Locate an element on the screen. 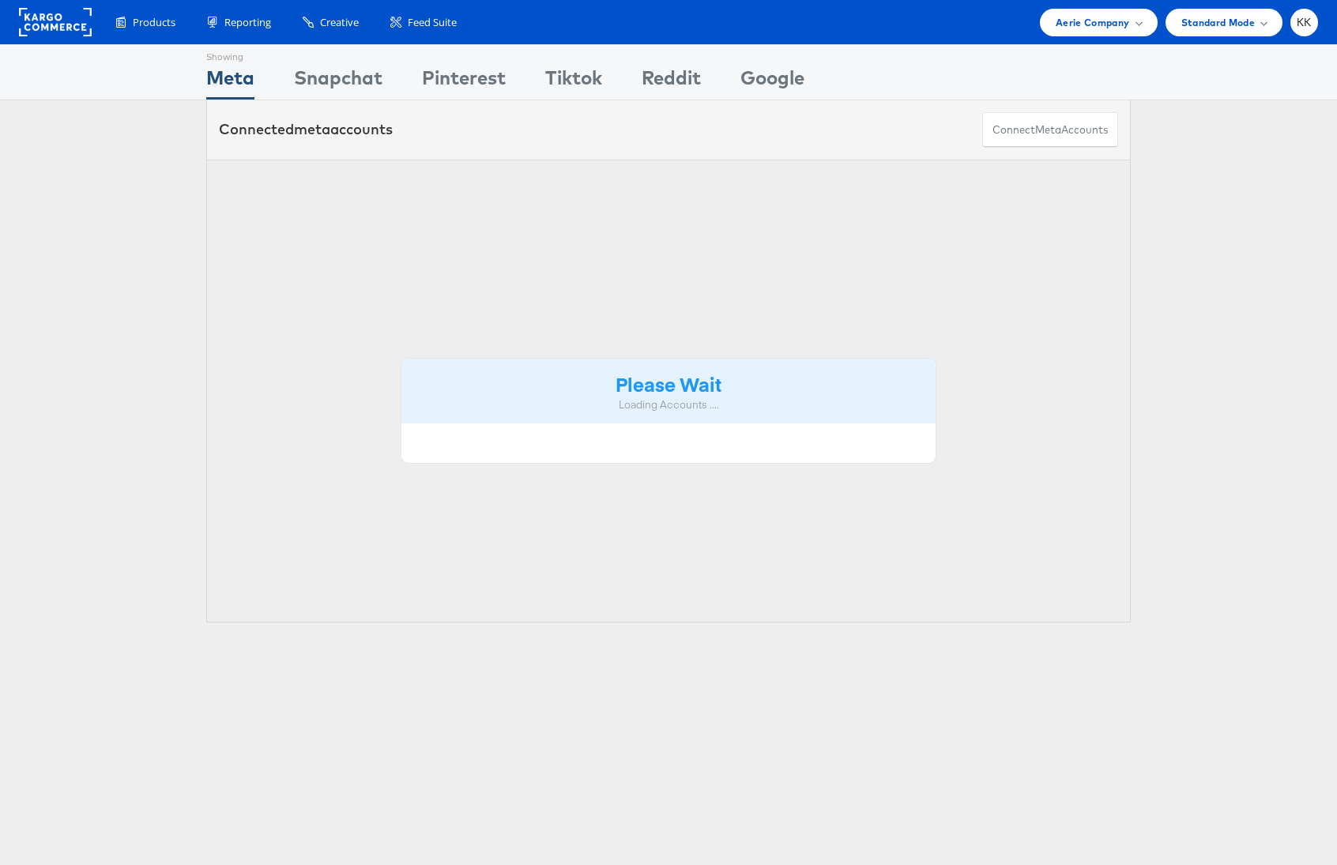  div: Tiktok is located at coordinates (574, 81).